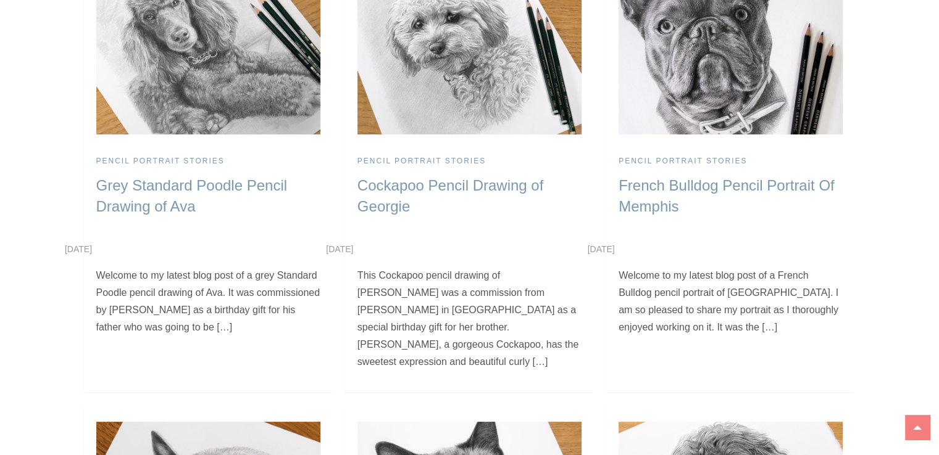 The width and height of the screenshot is (939, 455). I want to click on a: French Bulldog Pencil Portrait Of Memphis, so click(726, 196).